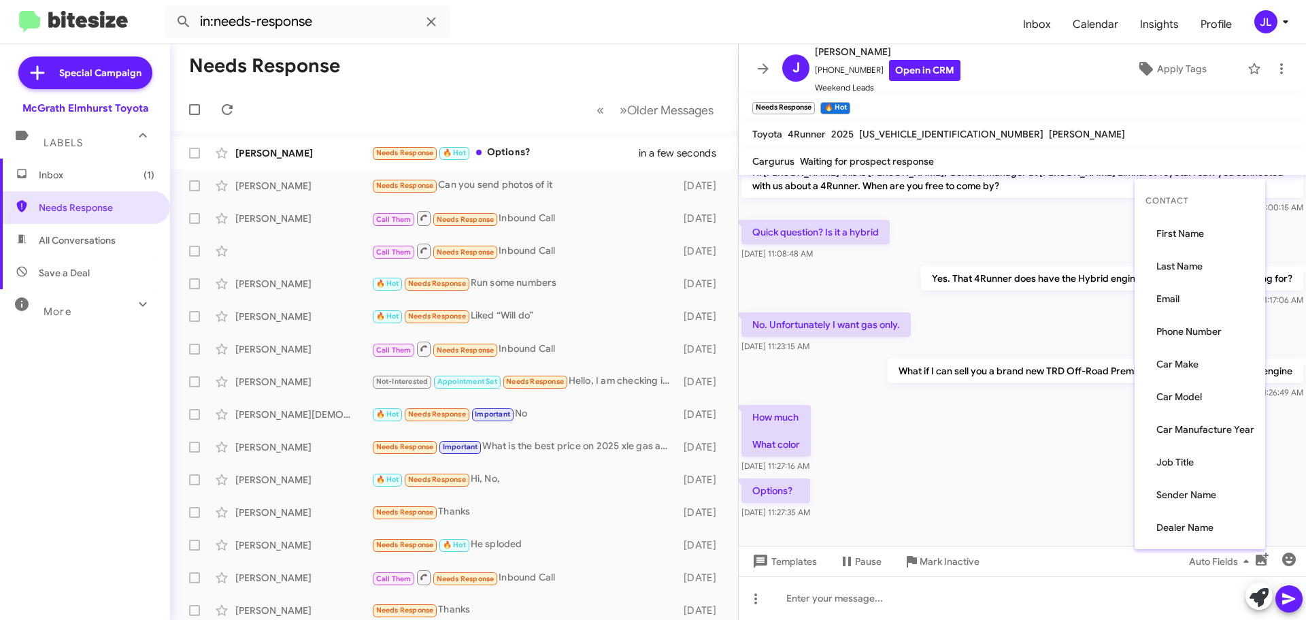 This screenshot has width=1306, height=620. What do you see at coordinates (1200, 266) in the screenshot?
I see `button: Last Name` at bounding box center [1200, 266].